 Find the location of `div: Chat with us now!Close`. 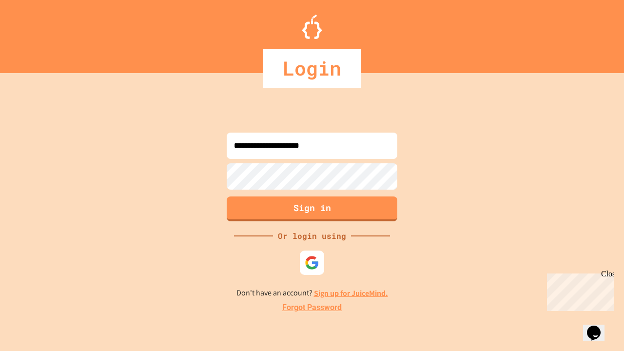

div: Chat with us now!Close is located at coordinates (36, 33).